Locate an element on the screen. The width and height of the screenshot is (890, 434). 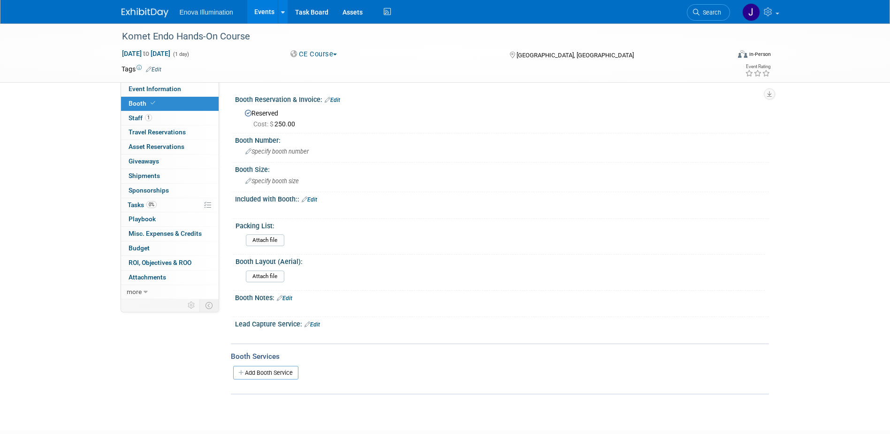
span: Asset Reservations is located at coordinates (156, 146).